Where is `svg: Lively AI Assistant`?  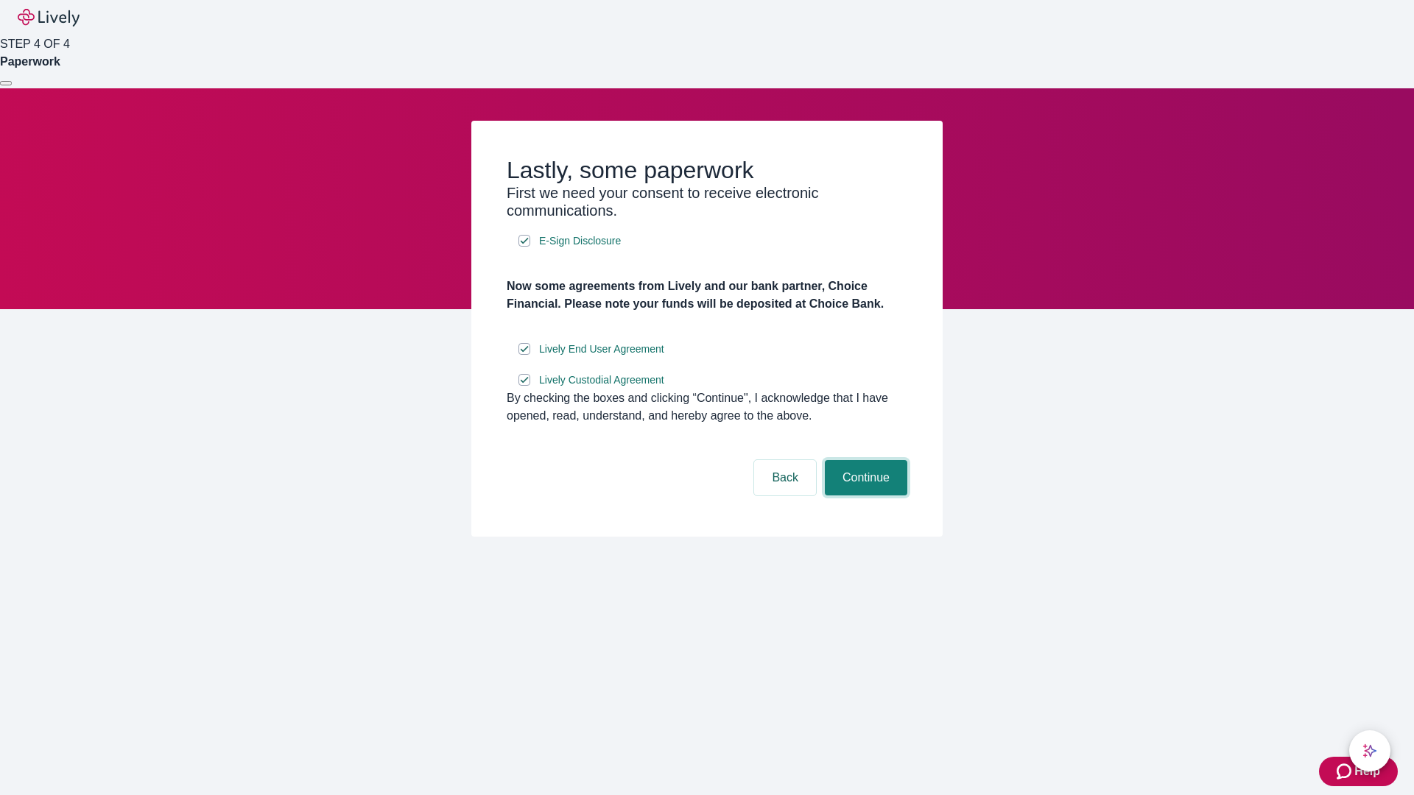 svg: Lively AI Assistant is located at coordinates (1370, 751).